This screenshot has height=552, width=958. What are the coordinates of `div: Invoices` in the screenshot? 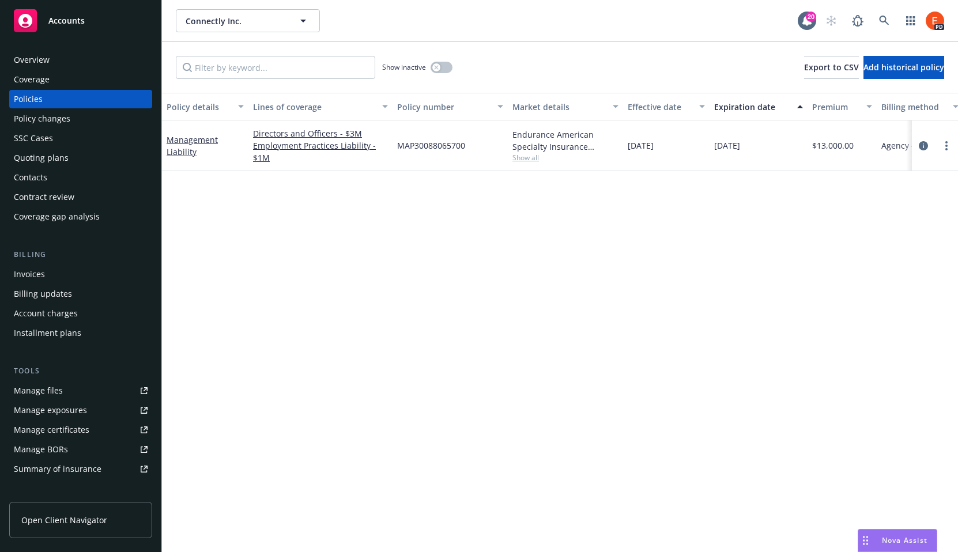 It's located at (29, 274).